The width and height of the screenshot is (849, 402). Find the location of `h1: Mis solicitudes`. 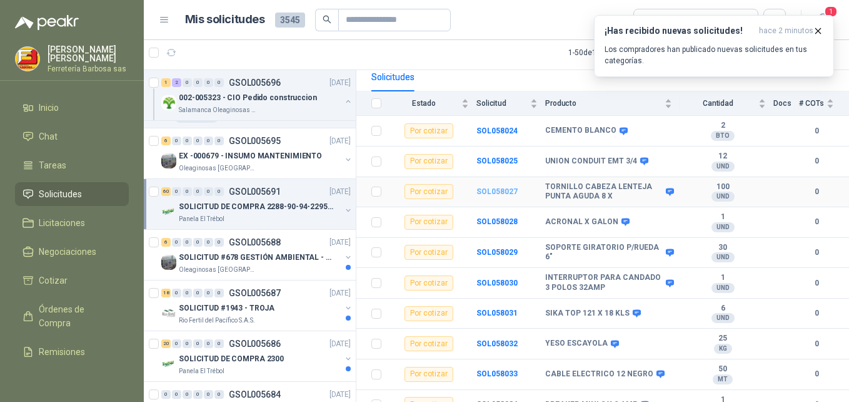

h1: Mis solicitudes is located at coordinates (225, 19).